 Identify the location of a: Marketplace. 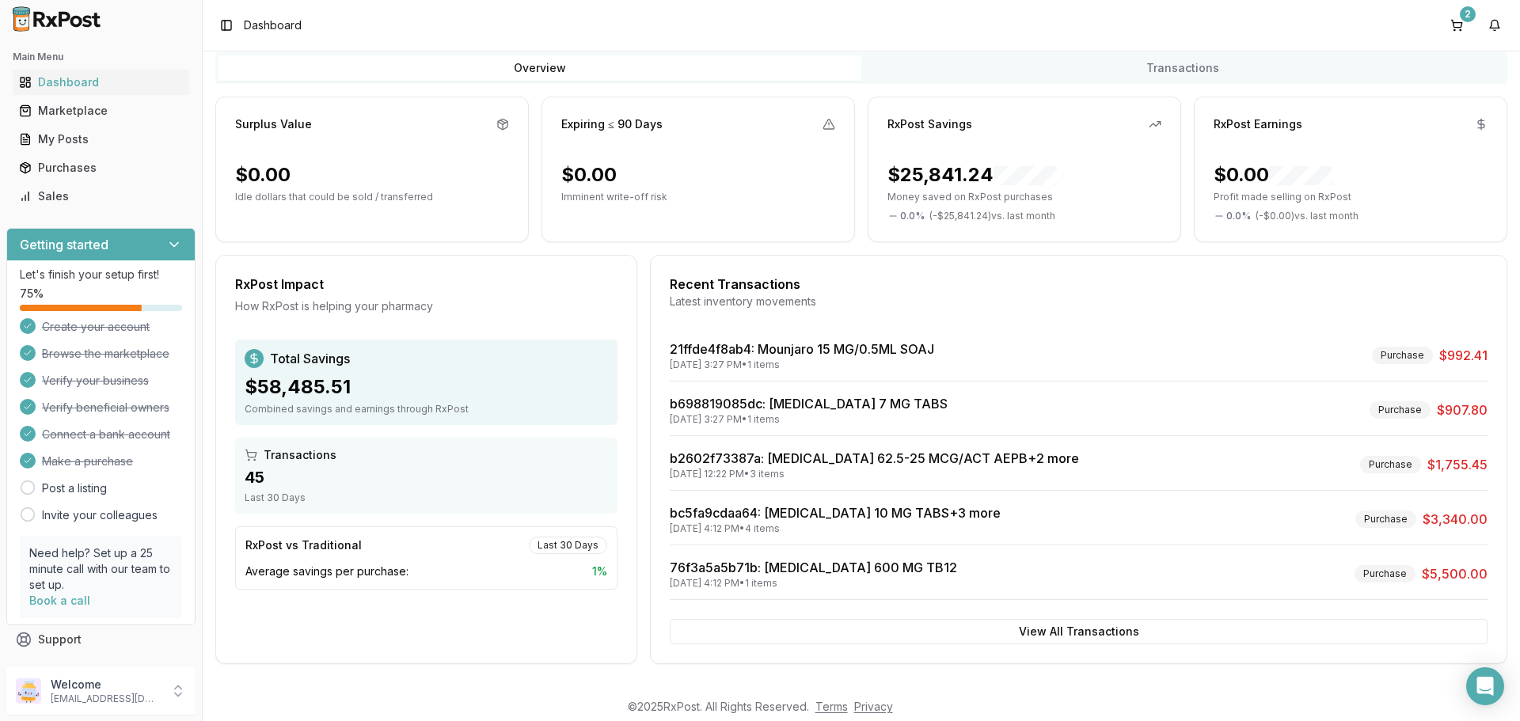
(101, 111).